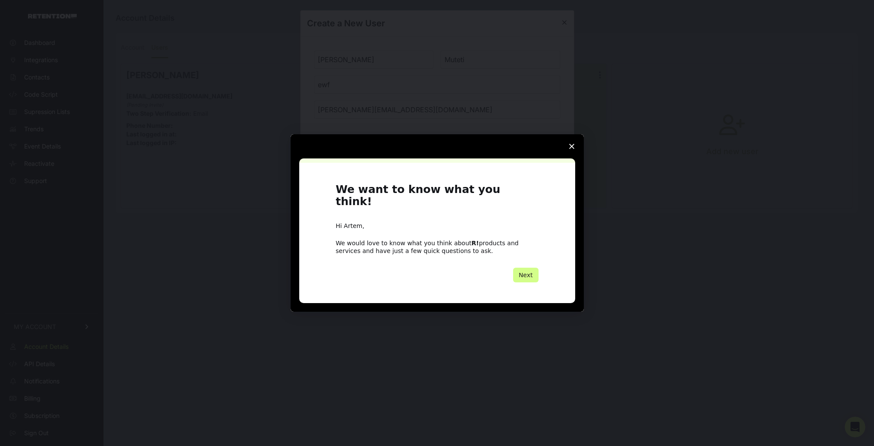 Image resolution: width=874 pixels, height=446 pixels. I want to click on div: We would love to know what you think about products and services and have just a few quick questi..., so click(437, 247).